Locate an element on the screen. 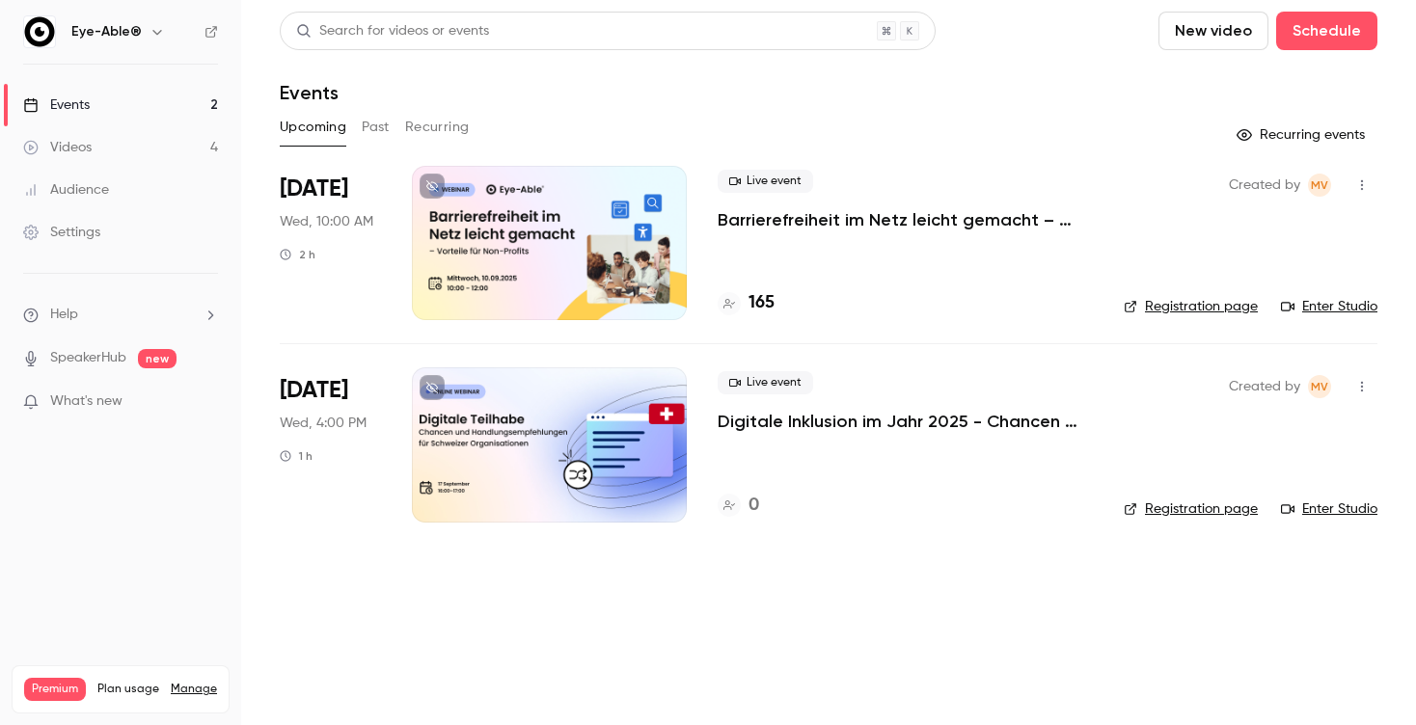 This screenshot has width=1416, height=725. p: Barrierefreiheit im Netz leicht gemacht – Vorteile für Non-Profits is located at coordinates (905, 220).